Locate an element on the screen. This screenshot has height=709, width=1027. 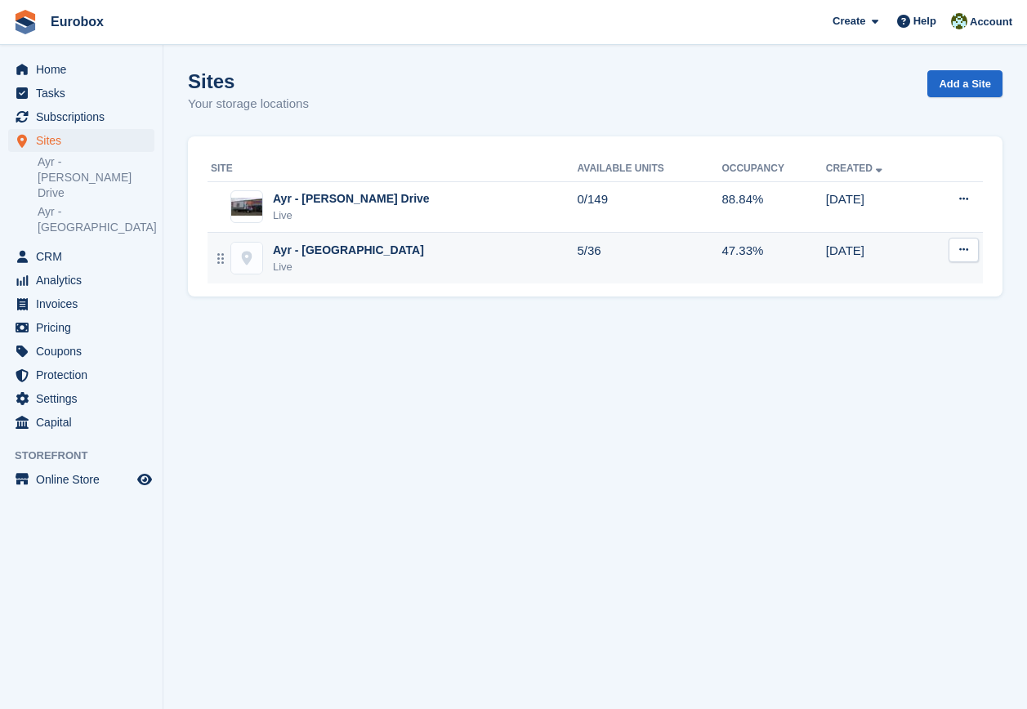
td: 0/149 is located at coordinates (650, 207).